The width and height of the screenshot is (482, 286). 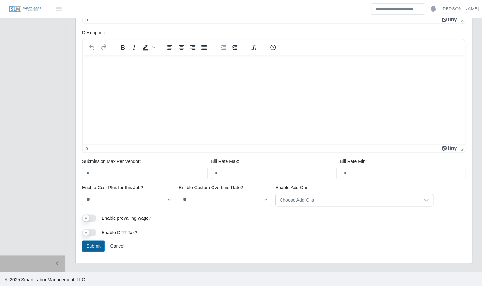 What do you see at coordinates (348, 200) in the screenshot?
I see `div: Choose Add Ons` at bounding box center [348, 200].